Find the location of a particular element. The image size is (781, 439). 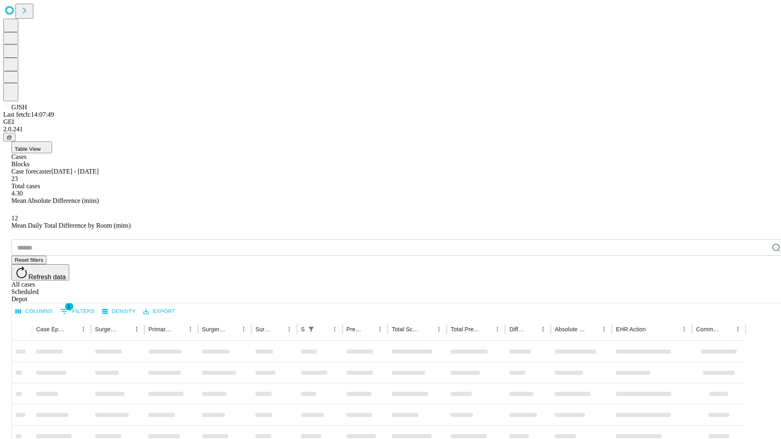

span: Refresh data is located at coordinates (47, 277).